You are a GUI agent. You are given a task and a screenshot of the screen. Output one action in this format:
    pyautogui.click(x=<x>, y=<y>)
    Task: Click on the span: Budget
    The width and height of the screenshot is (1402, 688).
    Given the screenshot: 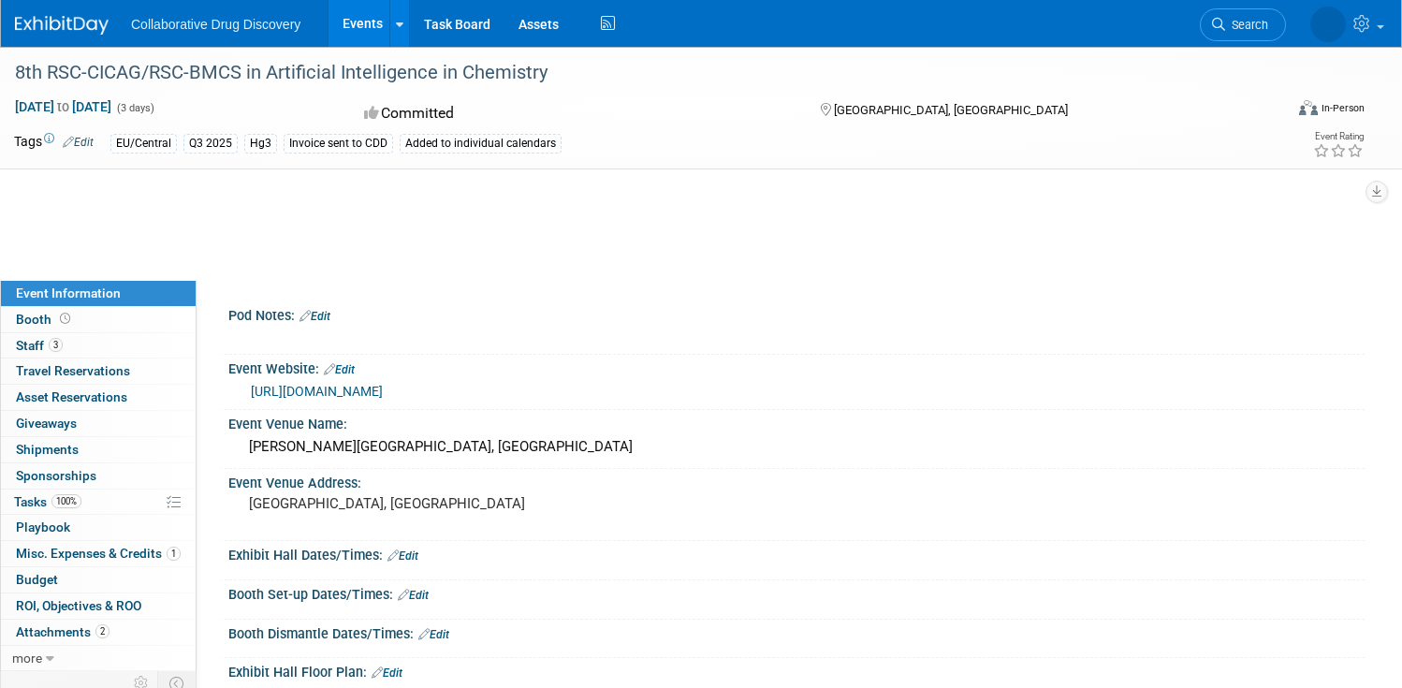 What is the action you would take?
    pyautogui.click(x=37, y=579)
    